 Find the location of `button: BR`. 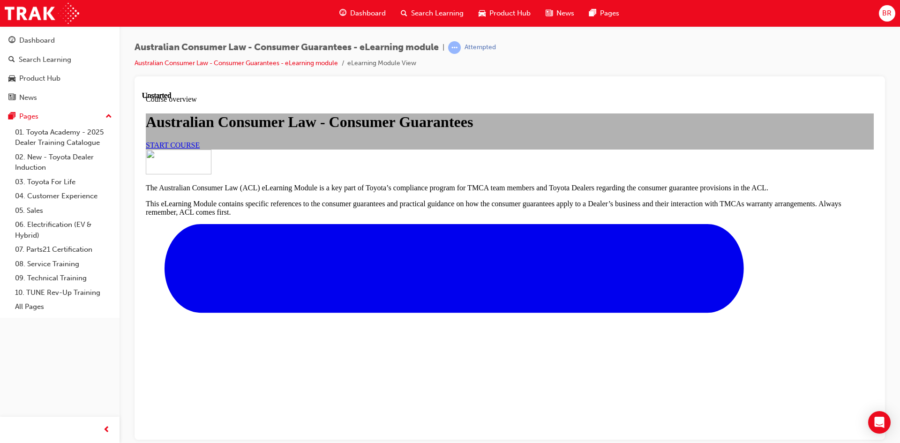

button: BR is located at coordinates (887, 13).